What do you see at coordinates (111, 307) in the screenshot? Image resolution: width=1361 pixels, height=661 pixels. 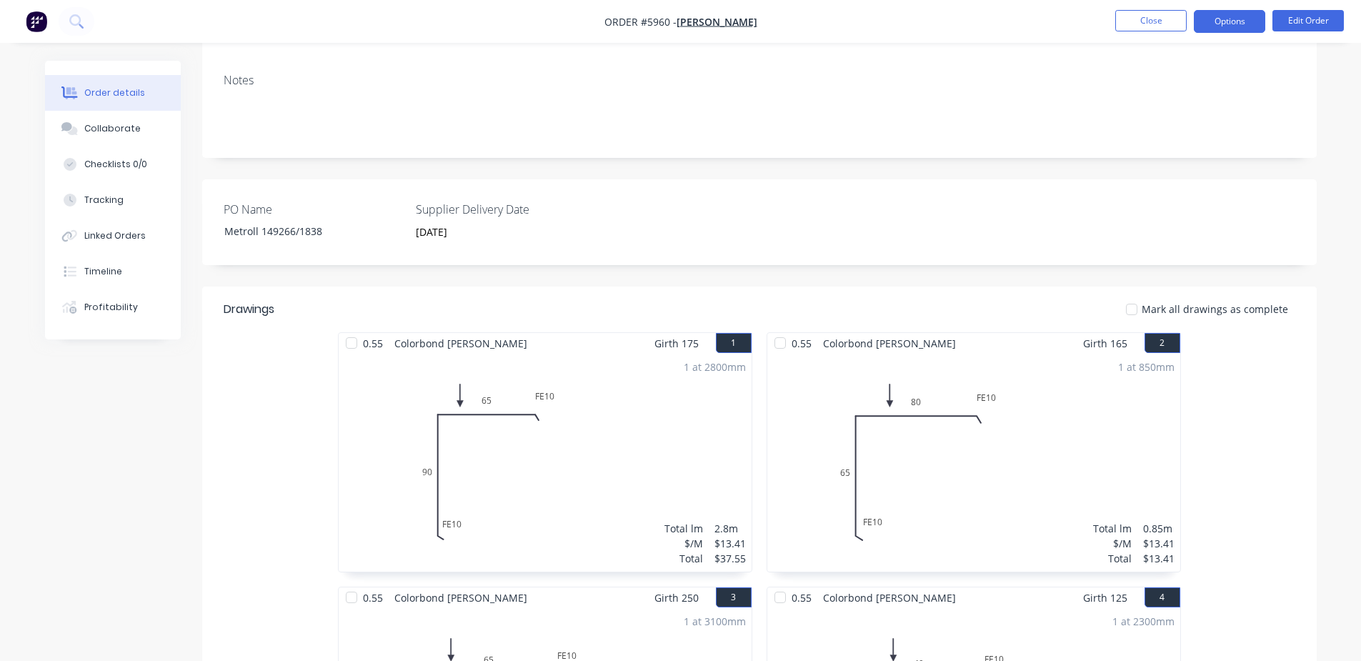 I see `div: Profitability` at bounding box center [111, 307].